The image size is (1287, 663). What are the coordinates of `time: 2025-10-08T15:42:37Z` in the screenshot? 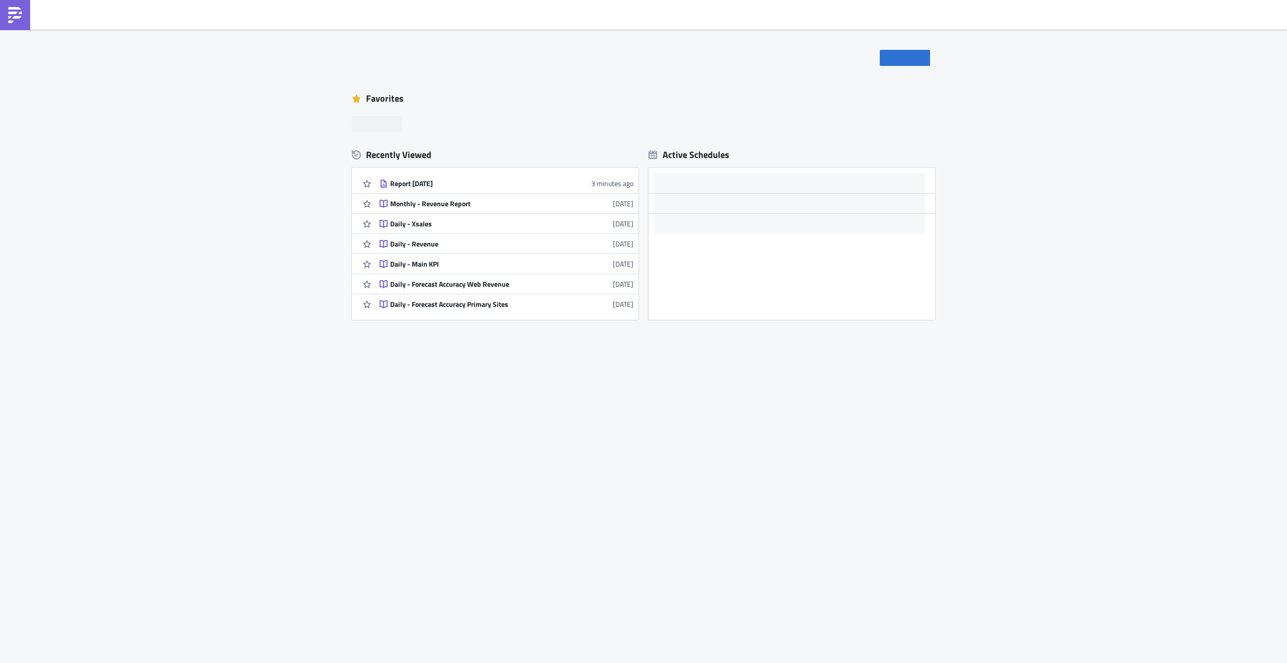 It's located at (623, 203).